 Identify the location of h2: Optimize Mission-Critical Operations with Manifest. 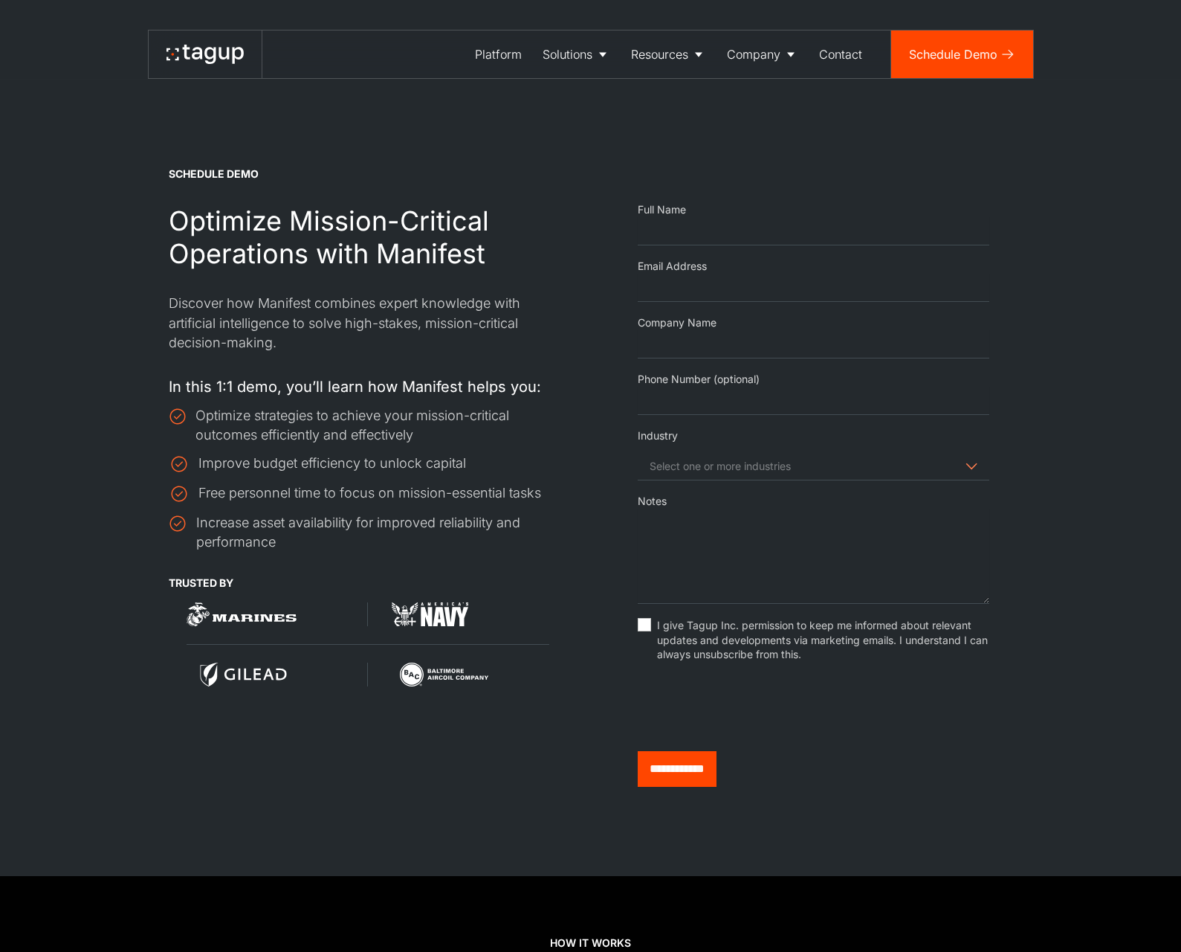
(368, 238).